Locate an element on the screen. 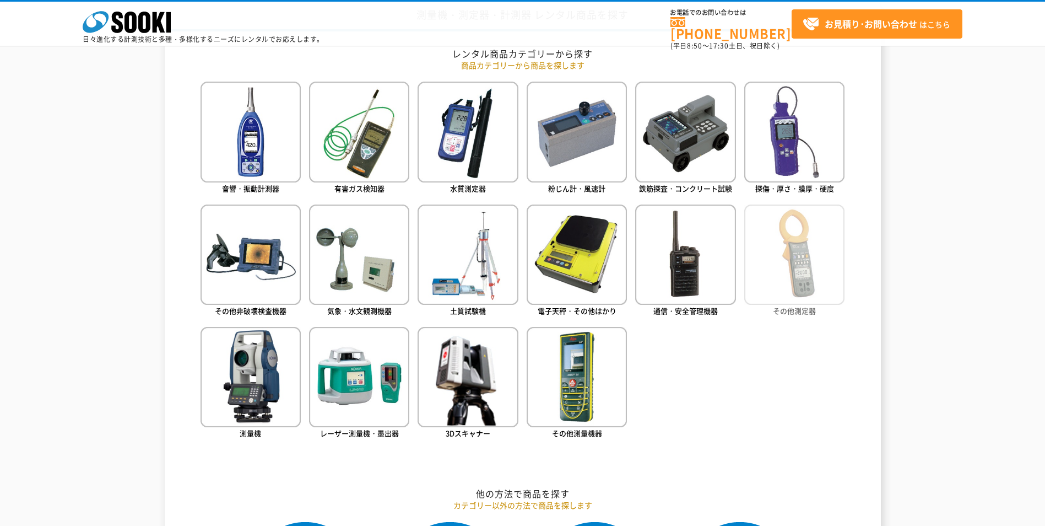 The width and height of the screenshot is (1045, 526). img: 電子天秤・その他はかり is located at coordinates (577, 255).